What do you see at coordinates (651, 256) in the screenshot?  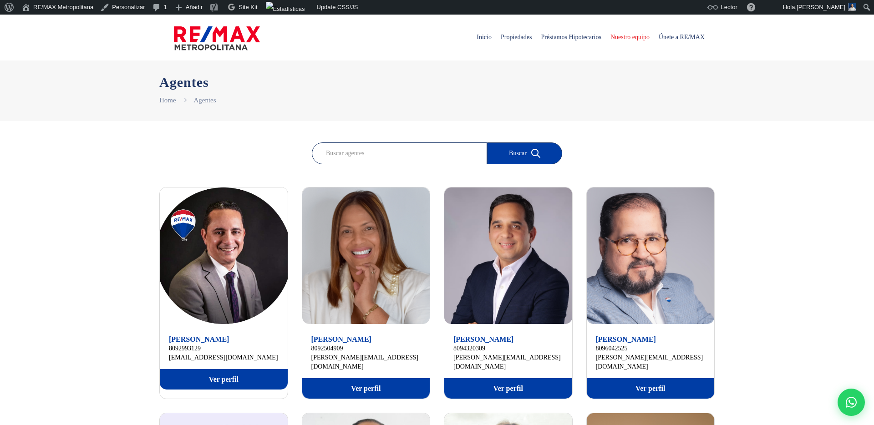 I see `img: Alberto Francis` at bounding box center [651, 256].